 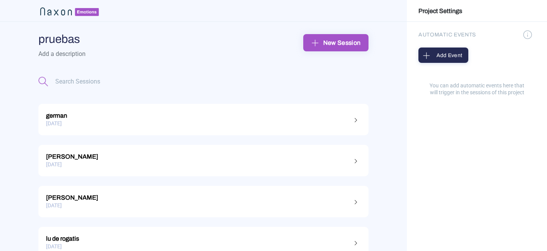 What do you see at coordinates (69, 11) in the screenshot?
I see `img: naxon_small_logo_2.png` at bounding box center [69, 11].